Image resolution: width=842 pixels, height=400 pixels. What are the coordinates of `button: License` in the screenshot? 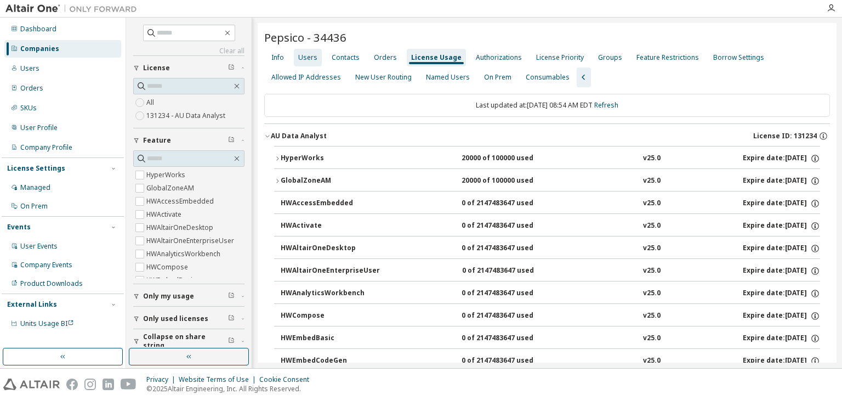 It's located at (189, 68).